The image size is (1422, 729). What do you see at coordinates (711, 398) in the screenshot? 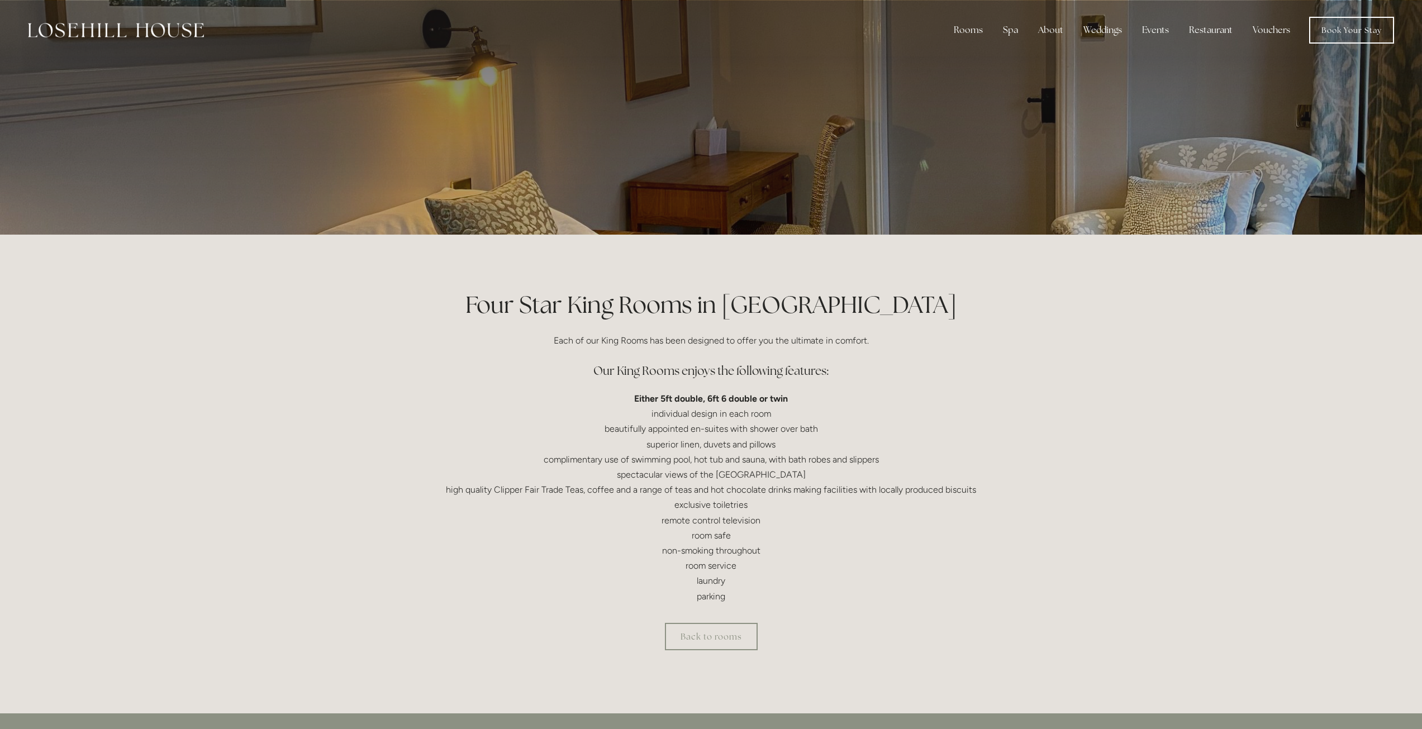
I see `strong: Either 5ft double, 6ft 6 double or twin` at bounding box center [711, 398].